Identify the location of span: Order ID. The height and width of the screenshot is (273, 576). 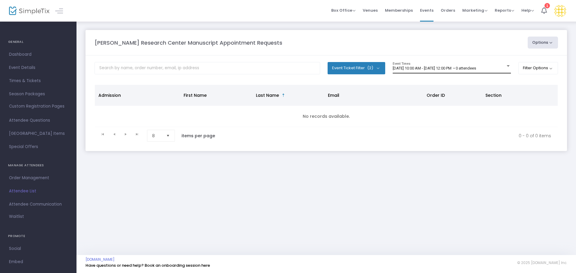
(436, 95).